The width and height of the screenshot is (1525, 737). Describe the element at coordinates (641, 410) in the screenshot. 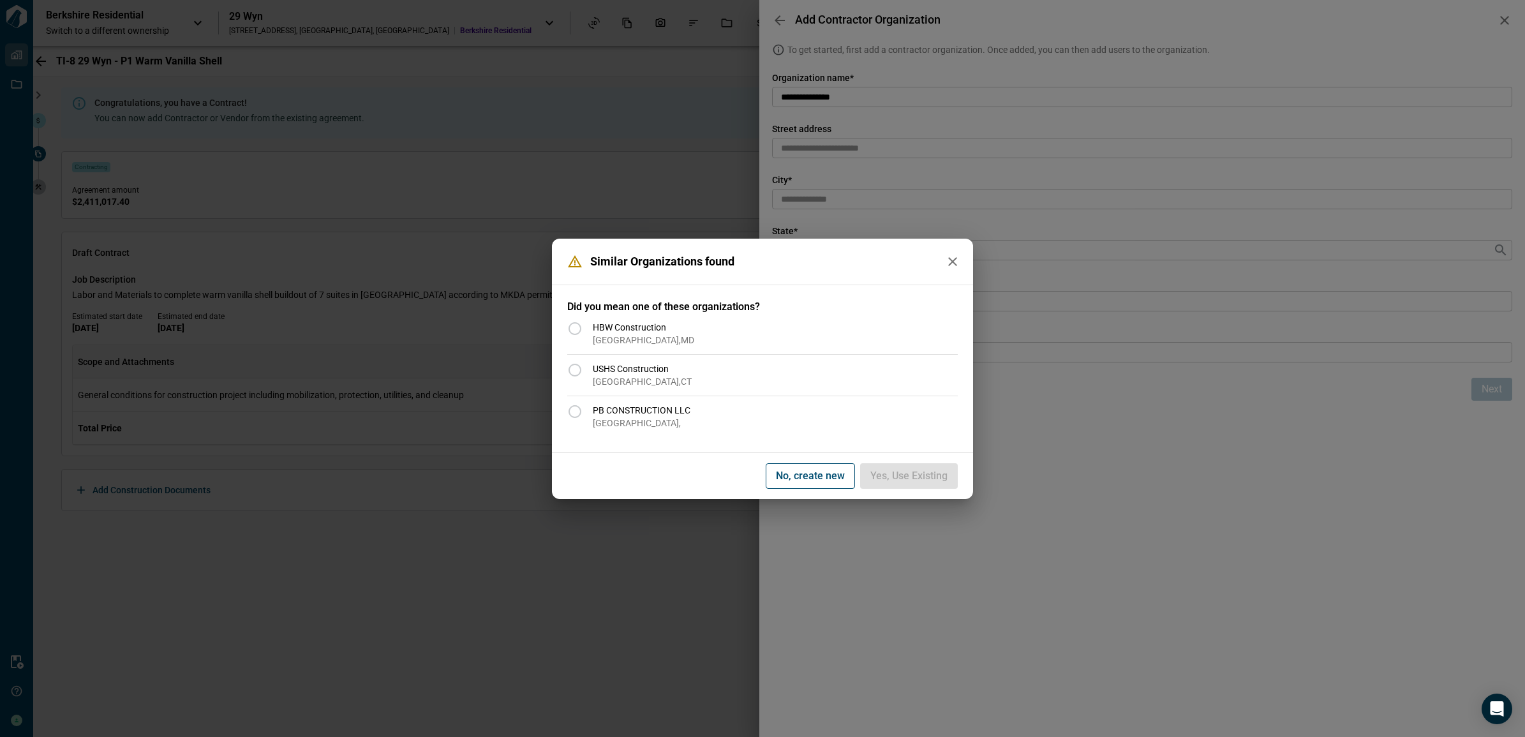

I see `span: PB CONSTRUCTION LLC` at that location.